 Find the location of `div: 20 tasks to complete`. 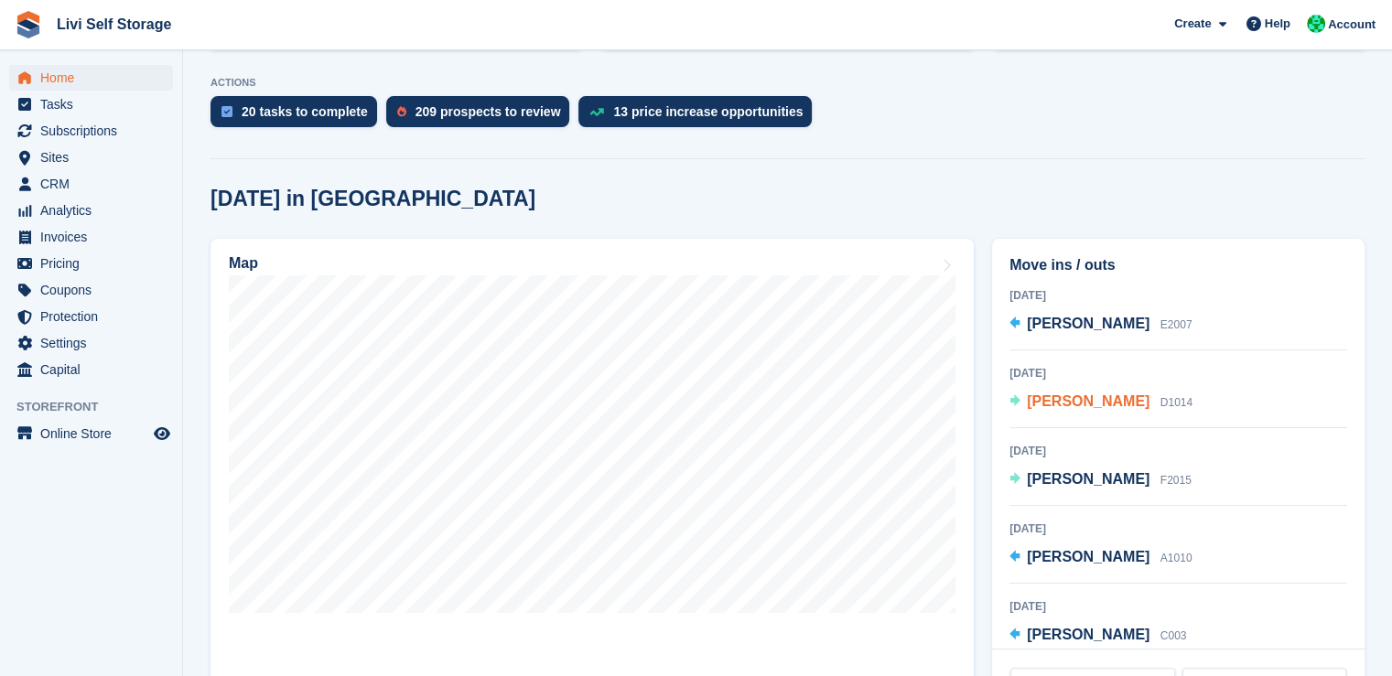

div: 20 tasks to complete is located at coordinates (305, 112).